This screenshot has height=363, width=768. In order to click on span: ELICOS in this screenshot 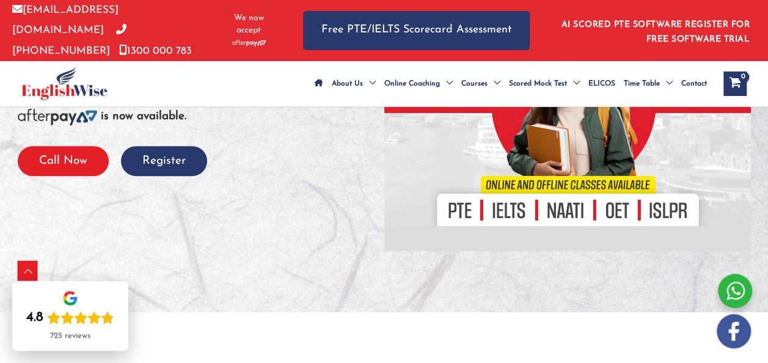, I will do `click(602, 84)`.